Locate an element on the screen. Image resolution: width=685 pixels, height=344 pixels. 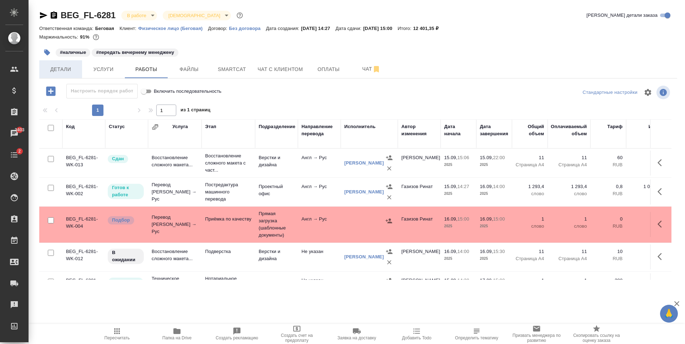
p: 14:27 is located at coordinates (463, 186).